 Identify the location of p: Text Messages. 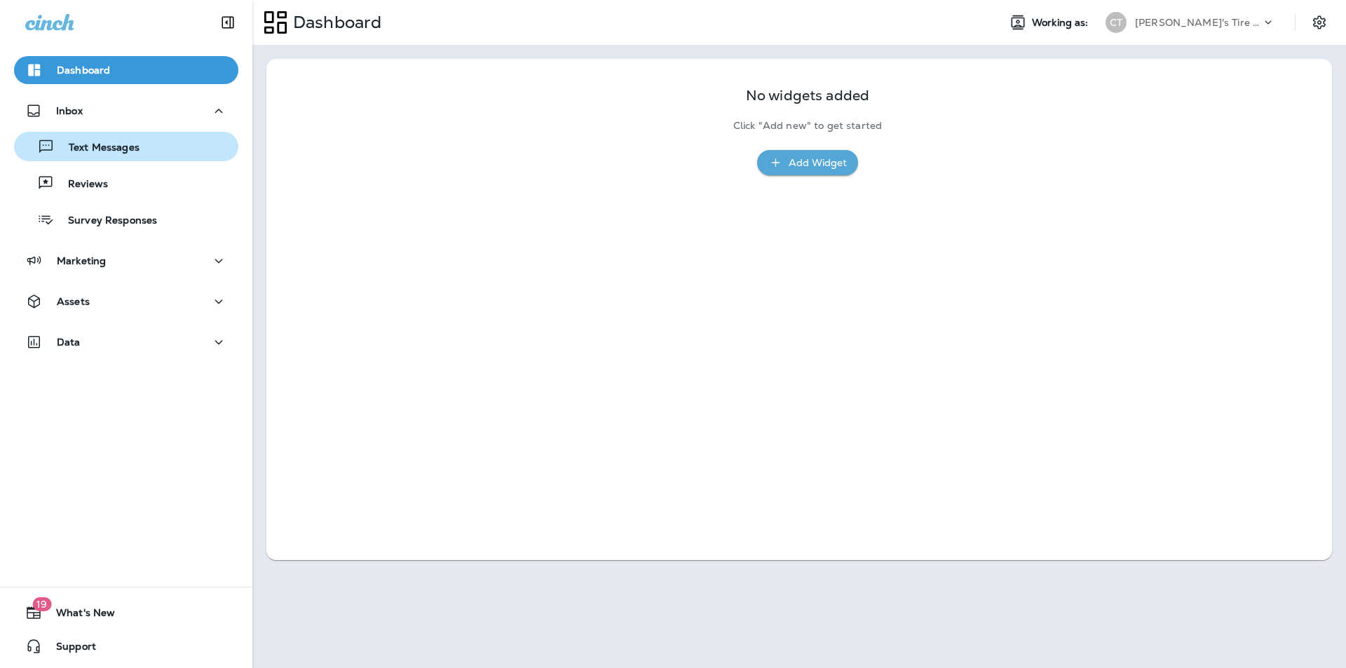
(97, 148).